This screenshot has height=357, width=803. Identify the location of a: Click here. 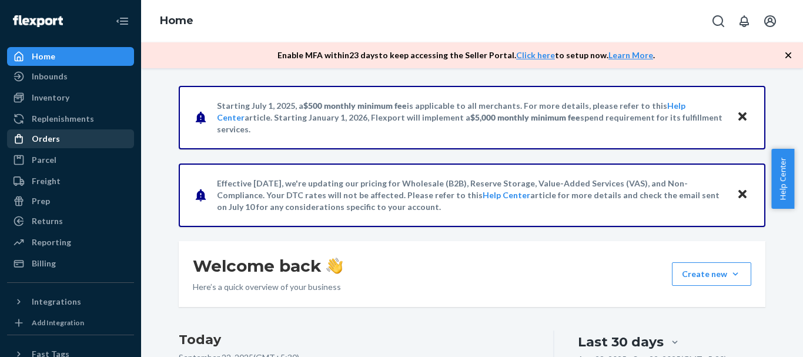
(535, 55).